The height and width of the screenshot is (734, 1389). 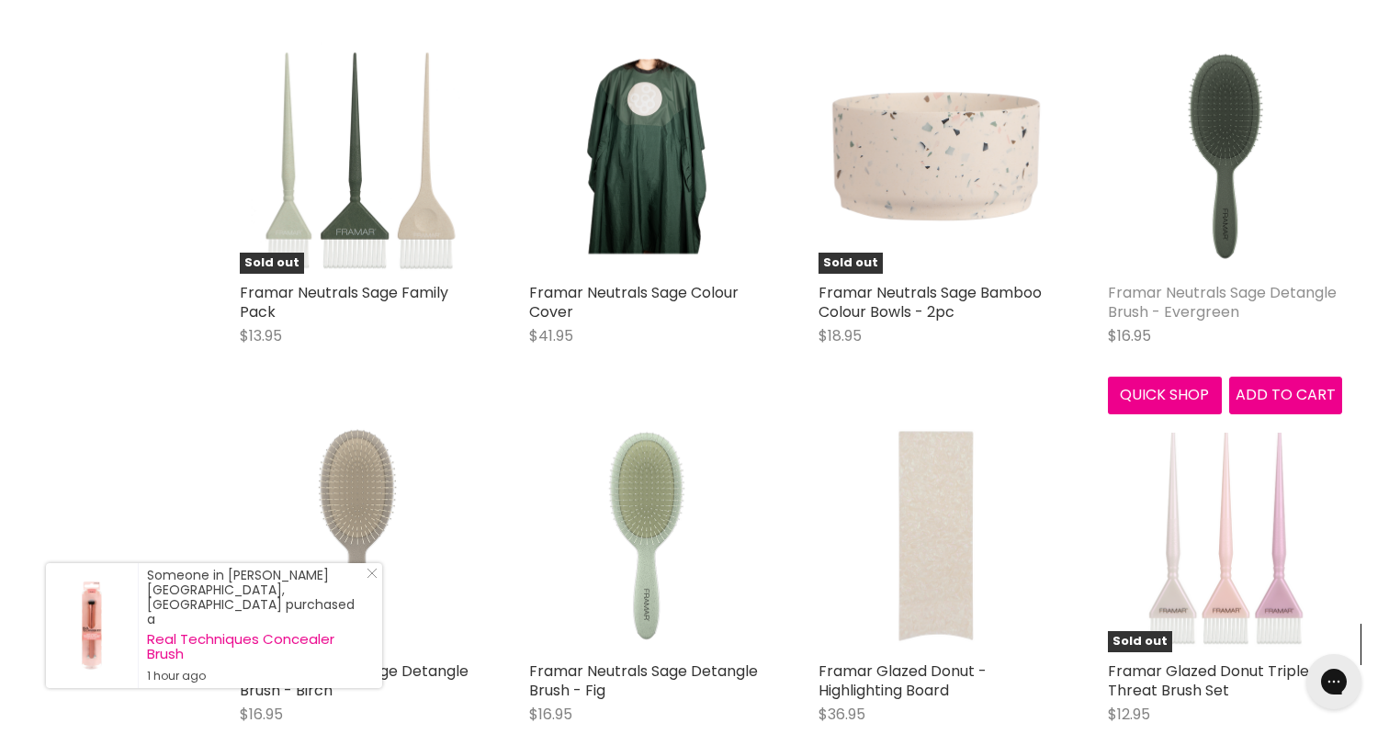 I want to click on svg: Close Icon, so click(x=372, y=573).